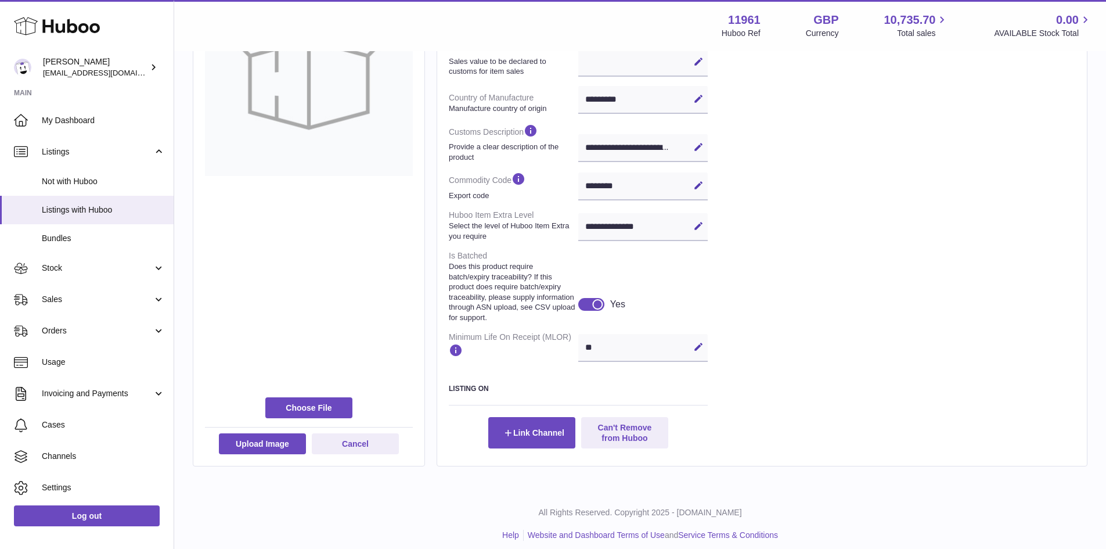 This screenshot has height=549, width=1106. I want to click on div: Huboo Ref, so click(741, 33).